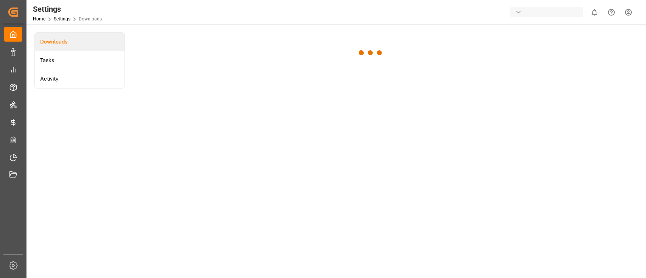 This screenshot has width=646, height=278. Describe the element at coordinates (79, 60) in the screenshot. I see `li: Tasks` at that location.